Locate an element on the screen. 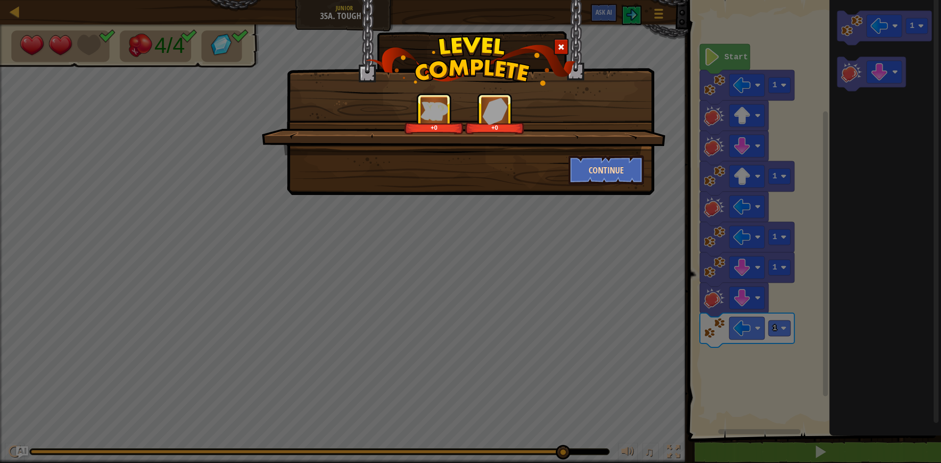  img: level_complete.png is located at coordinates (470, 61).